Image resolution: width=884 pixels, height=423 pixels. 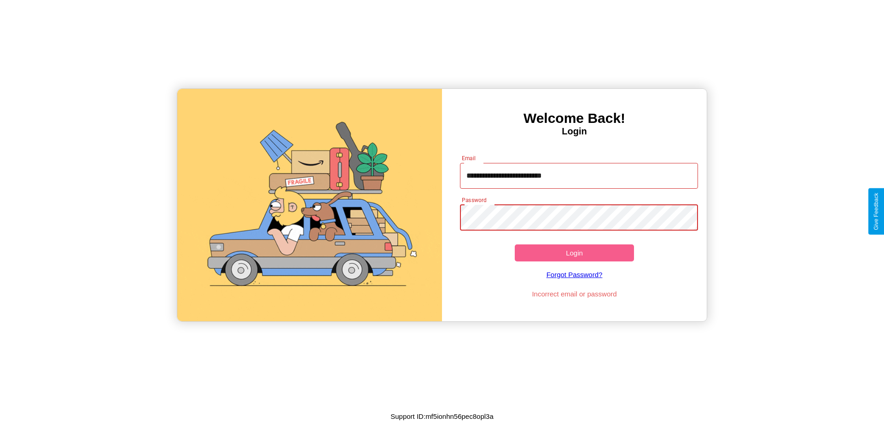 I want to click on h4: Login, so click(x=574, y=131).